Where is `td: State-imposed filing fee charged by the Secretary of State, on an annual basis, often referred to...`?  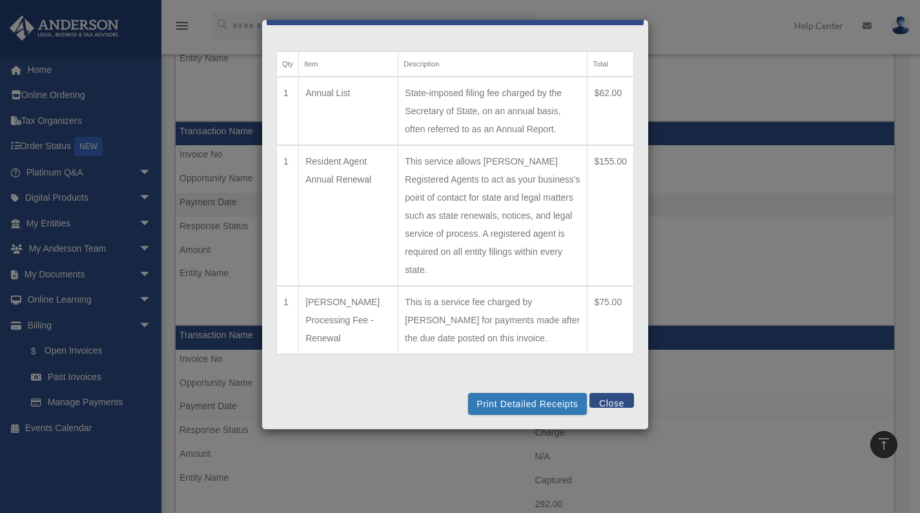
td: State-imposed filing fee charged by the Secretary of State, on an annual basis, often referred to... is located at coordinates (493, 111).